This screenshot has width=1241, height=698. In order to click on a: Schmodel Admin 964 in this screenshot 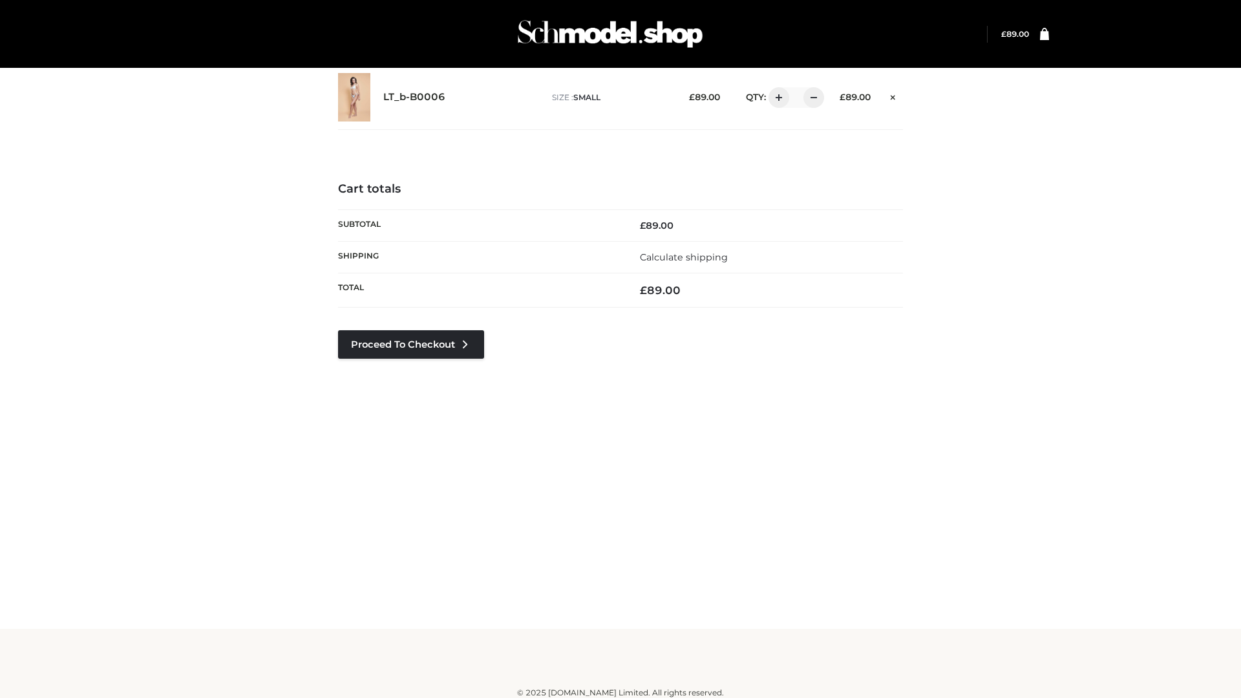, I will do `click(610, 34)`.